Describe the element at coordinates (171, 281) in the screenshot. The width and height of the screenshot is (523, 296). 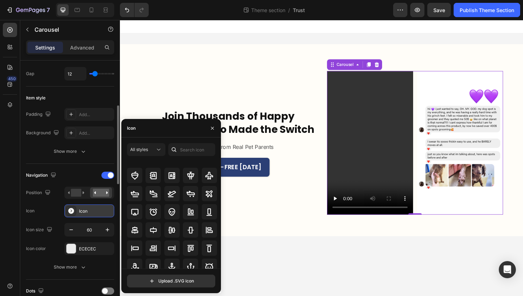
I see `button: Upload .SVG icon` at that location.